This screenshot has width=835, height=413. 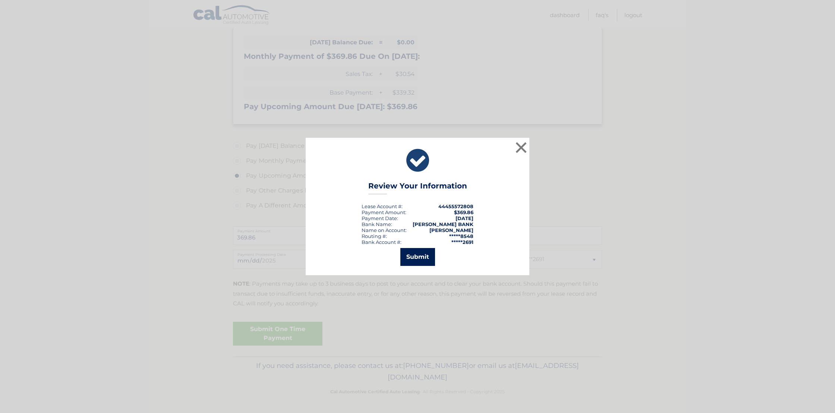 What do you see at coordinates (379, 218) in the screenshot?
I see `span: Payment Date` at bounding box center [379, 218].